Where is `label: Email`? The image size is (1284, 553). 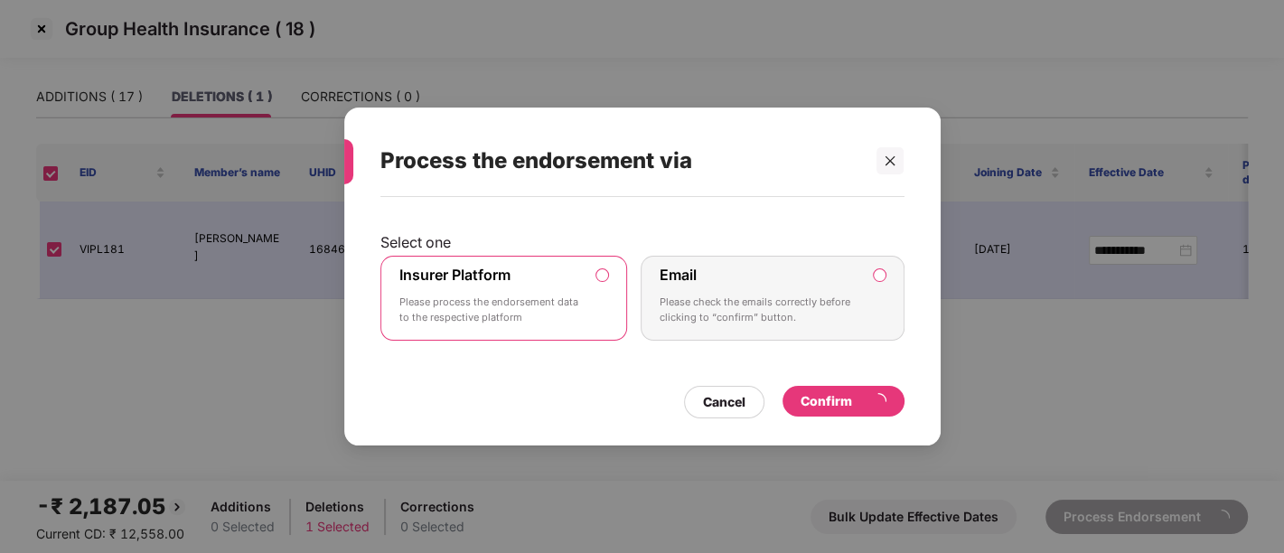
label: Email is located at coordinates (678, 275).